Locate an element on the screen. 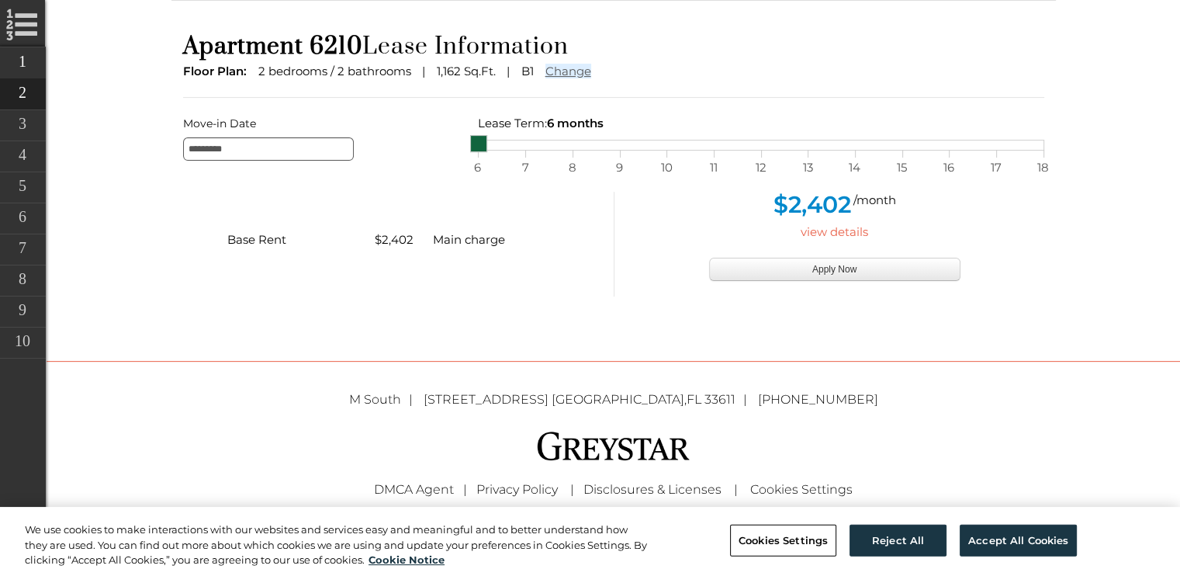 This screenshot has width=1180, height=576. span: 7 is located at coordinates (525, 168).